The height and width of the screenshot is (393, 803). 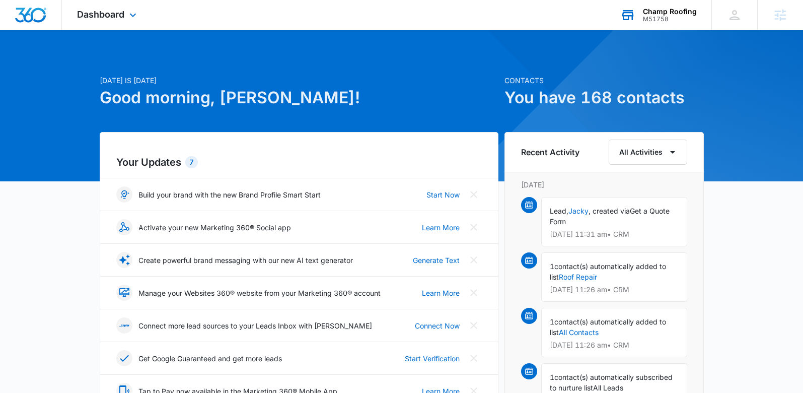 What do you see at coordinates (432, 358) in the screenshot?
I see `a: Start Verification` at bounding box center [432, 358].